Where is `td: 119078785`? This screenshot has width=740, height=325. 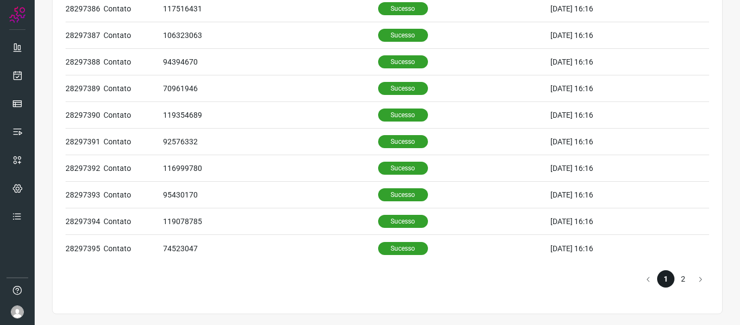 td: 119078785 is located at coordinates (270, 221).